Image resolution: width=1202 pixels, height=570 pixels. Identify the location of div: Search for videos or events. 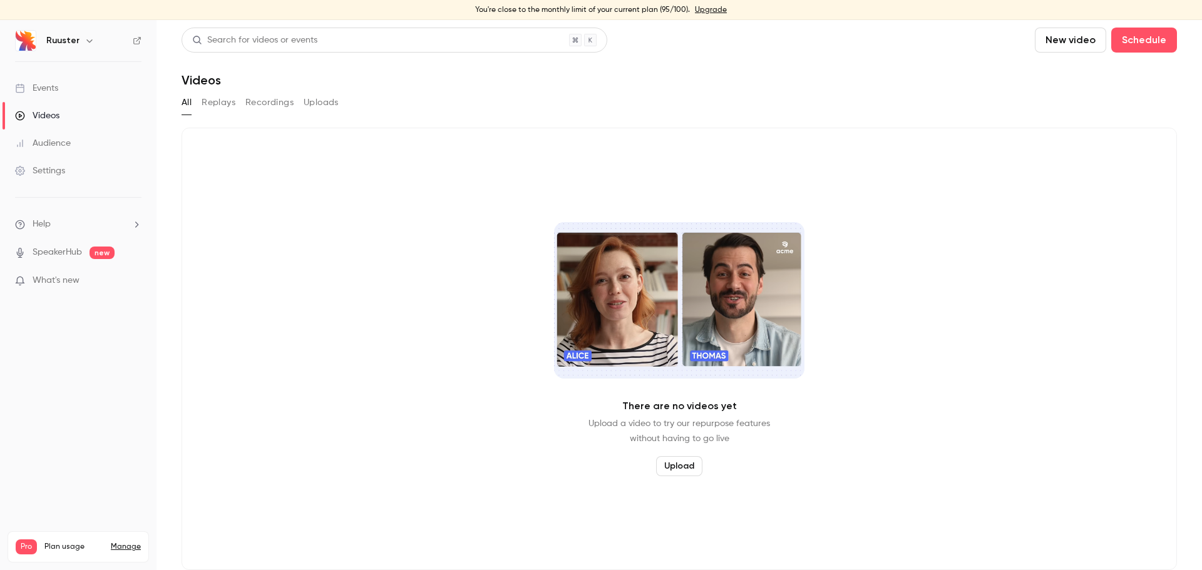
(255, 40).